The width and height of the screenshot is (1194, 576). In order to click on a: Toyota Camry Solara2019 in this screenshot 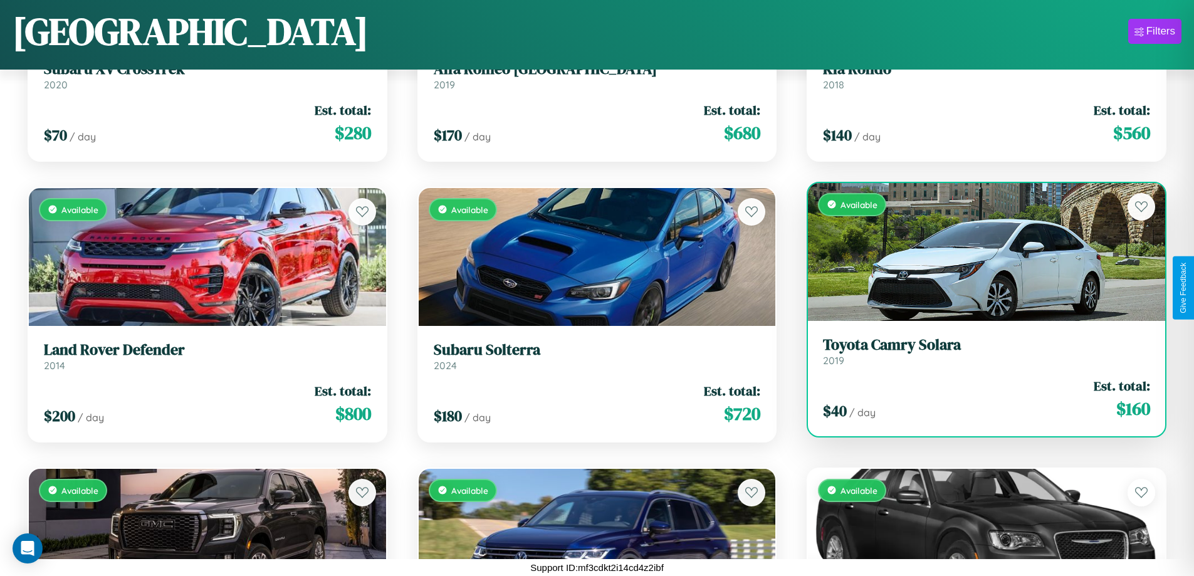, I will do `click(987, 351)`.